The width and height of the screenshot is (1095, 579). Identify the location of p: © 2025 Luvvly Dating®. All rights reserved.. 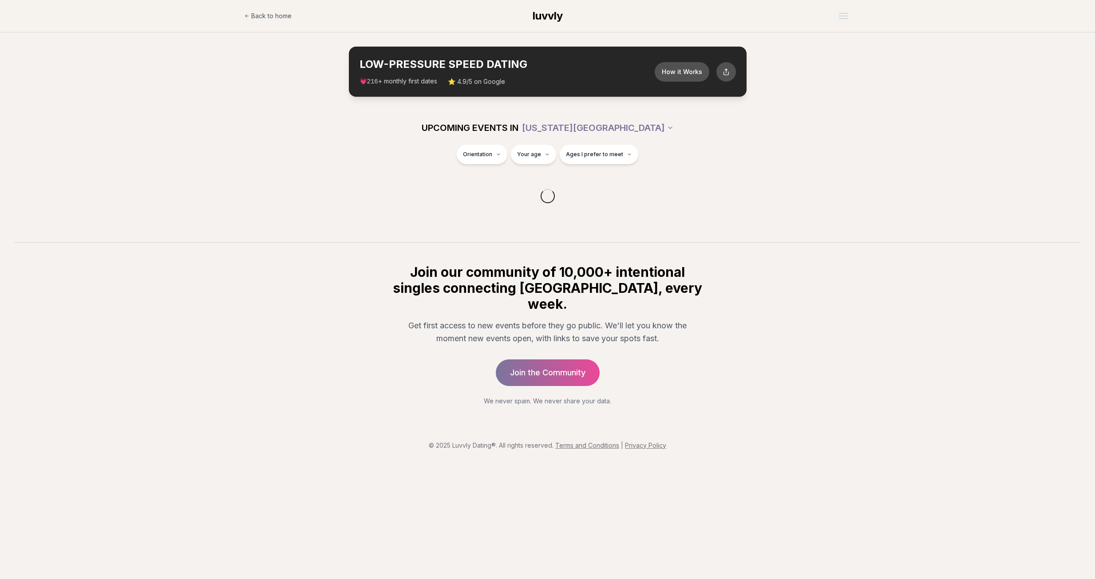
(547, 446).